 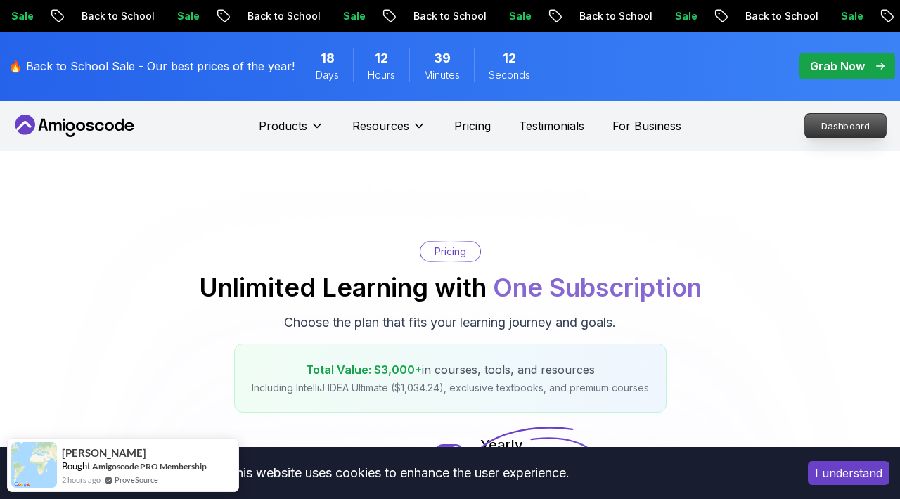 What do you see at coordinates (647, 126) in the screenshot?
I see `p: For Business` at bounding box center [647, 126].